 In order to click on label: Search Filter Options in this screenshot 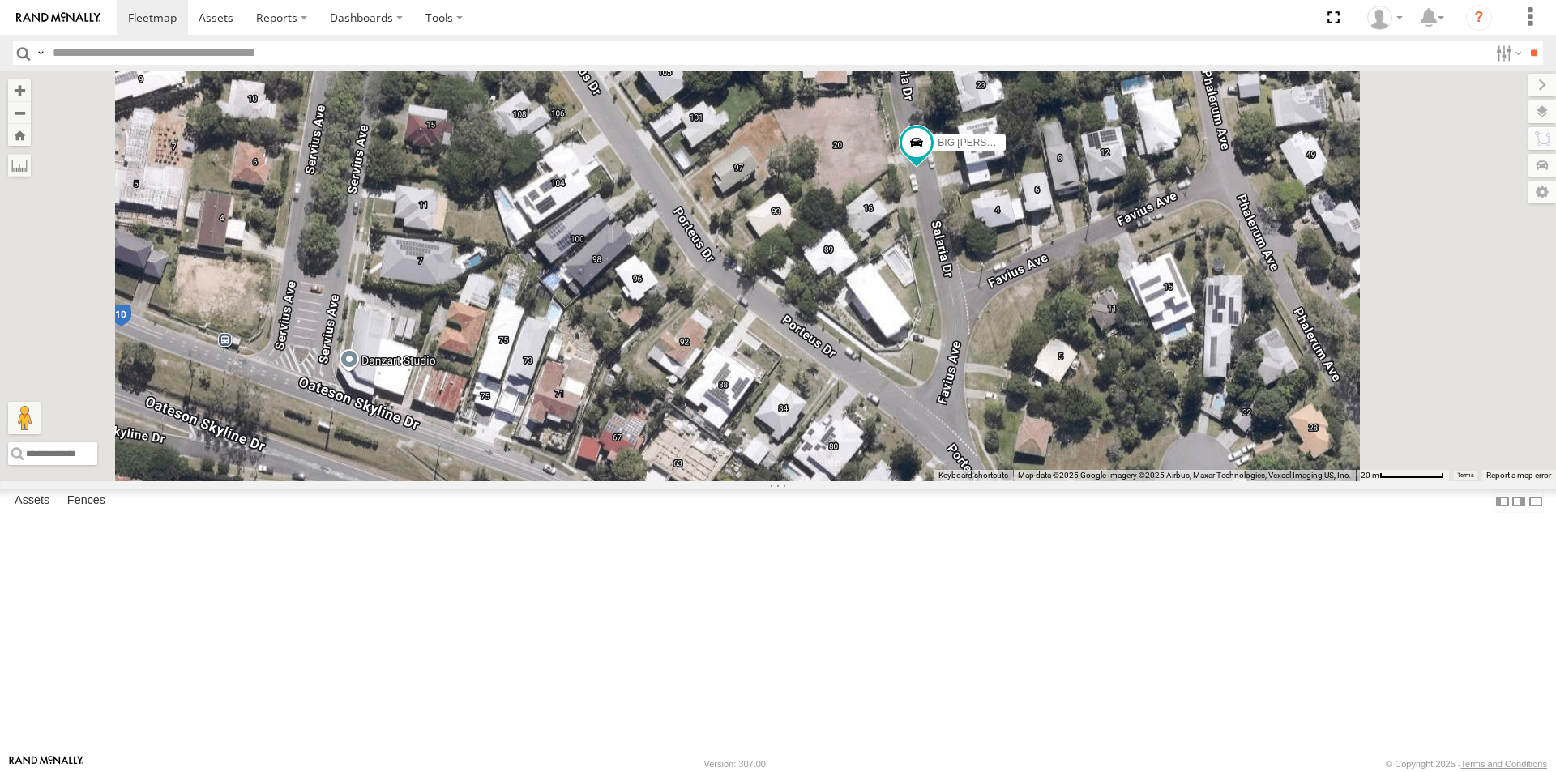, I will do `click(1506, 53)`.